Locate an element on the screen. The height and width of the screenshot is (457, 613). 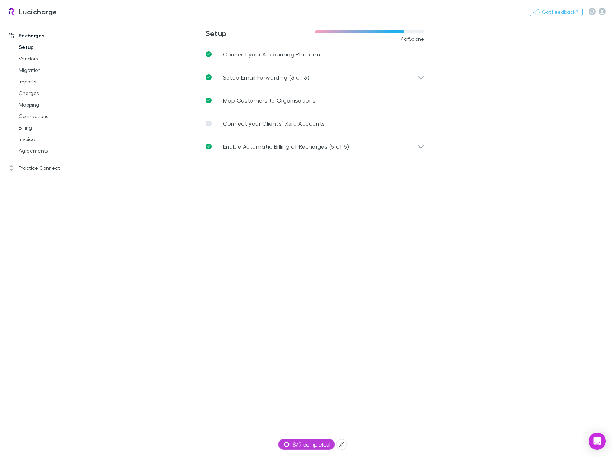
a: Map Customers to Organisations is located at coordinates (315, 100).